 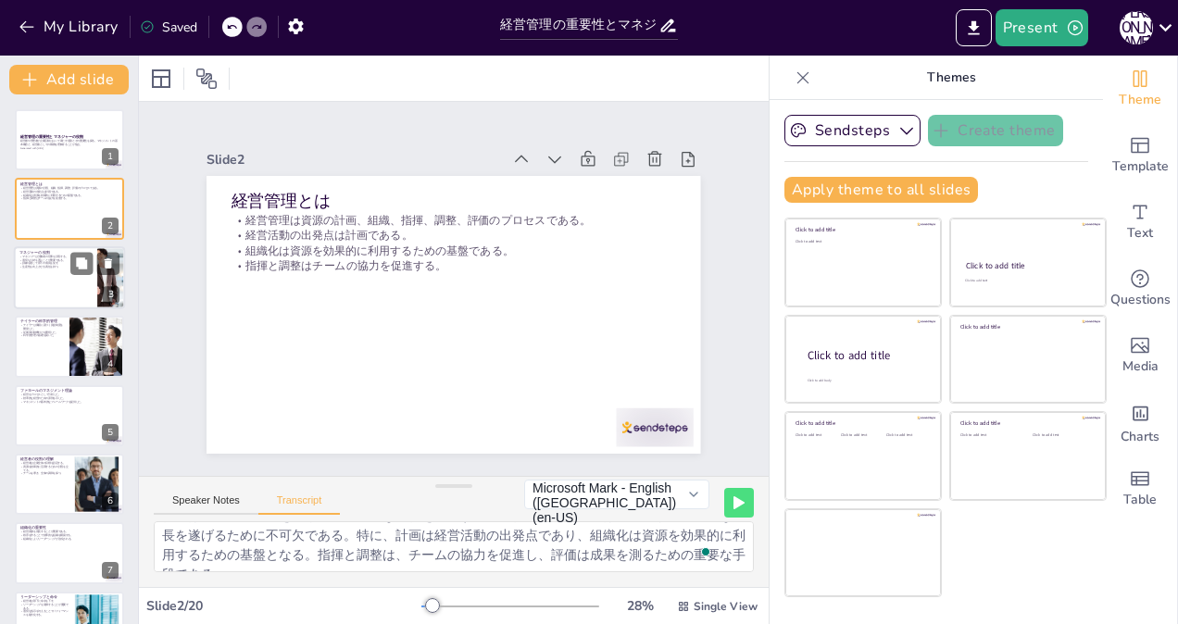 What do you see at coordinates (1140, 100) in the screenshot?
I see `span: Theme` at bounding box center [1140, 100].